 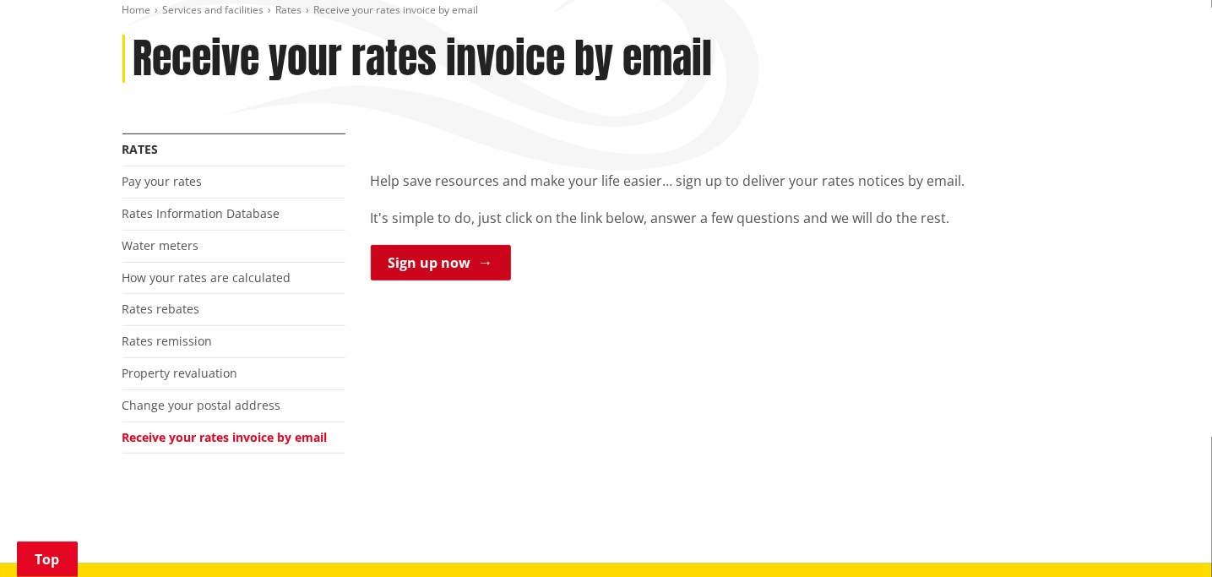 What do you see at coordinates (161, 308) in the screenshot?
I see `a: Rates rebates` at bounding box center [161, 308].